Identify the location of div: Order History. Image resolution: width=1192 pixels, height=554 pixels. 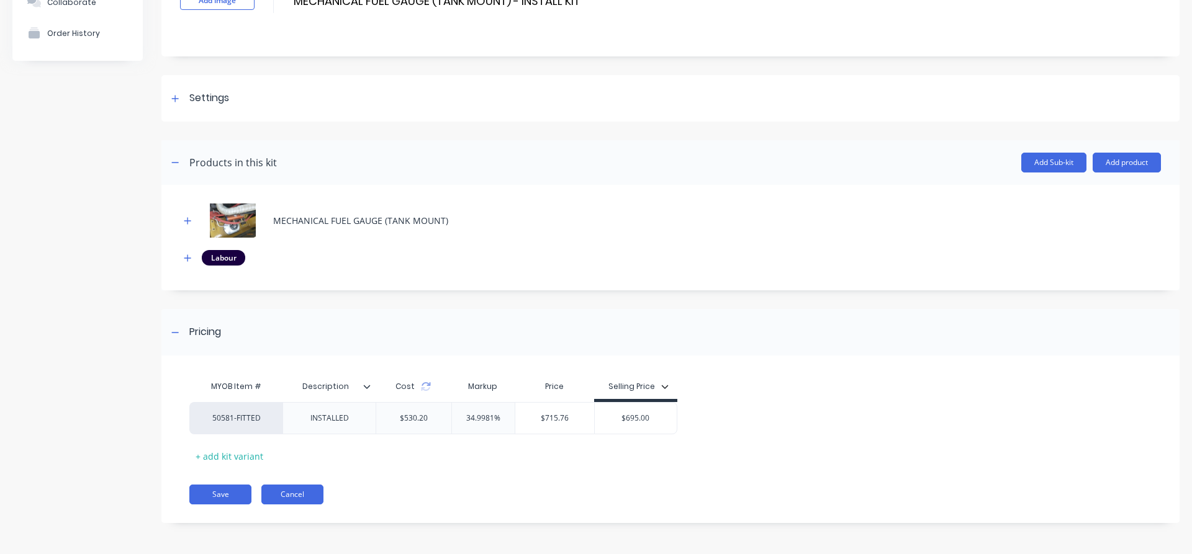
(73, 33).